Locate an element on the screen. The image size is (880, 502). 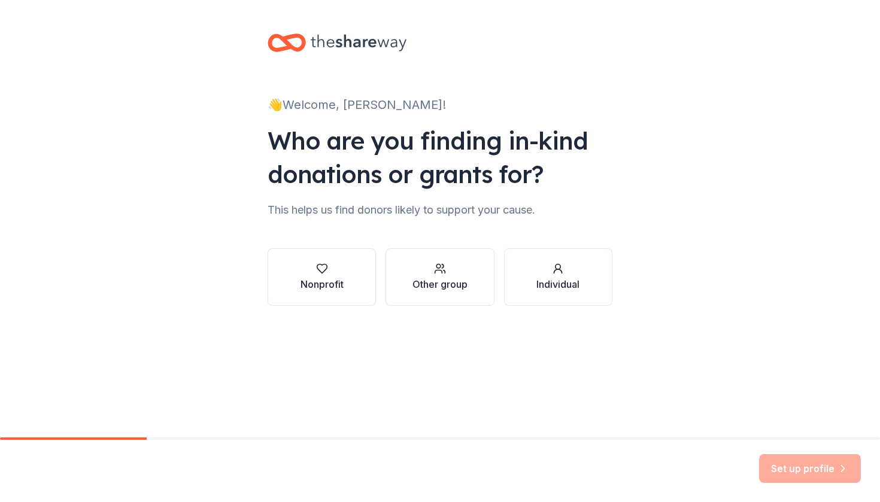
div: Who are you finding in-kind donations or grants for? is located at coordinates (440, 157).